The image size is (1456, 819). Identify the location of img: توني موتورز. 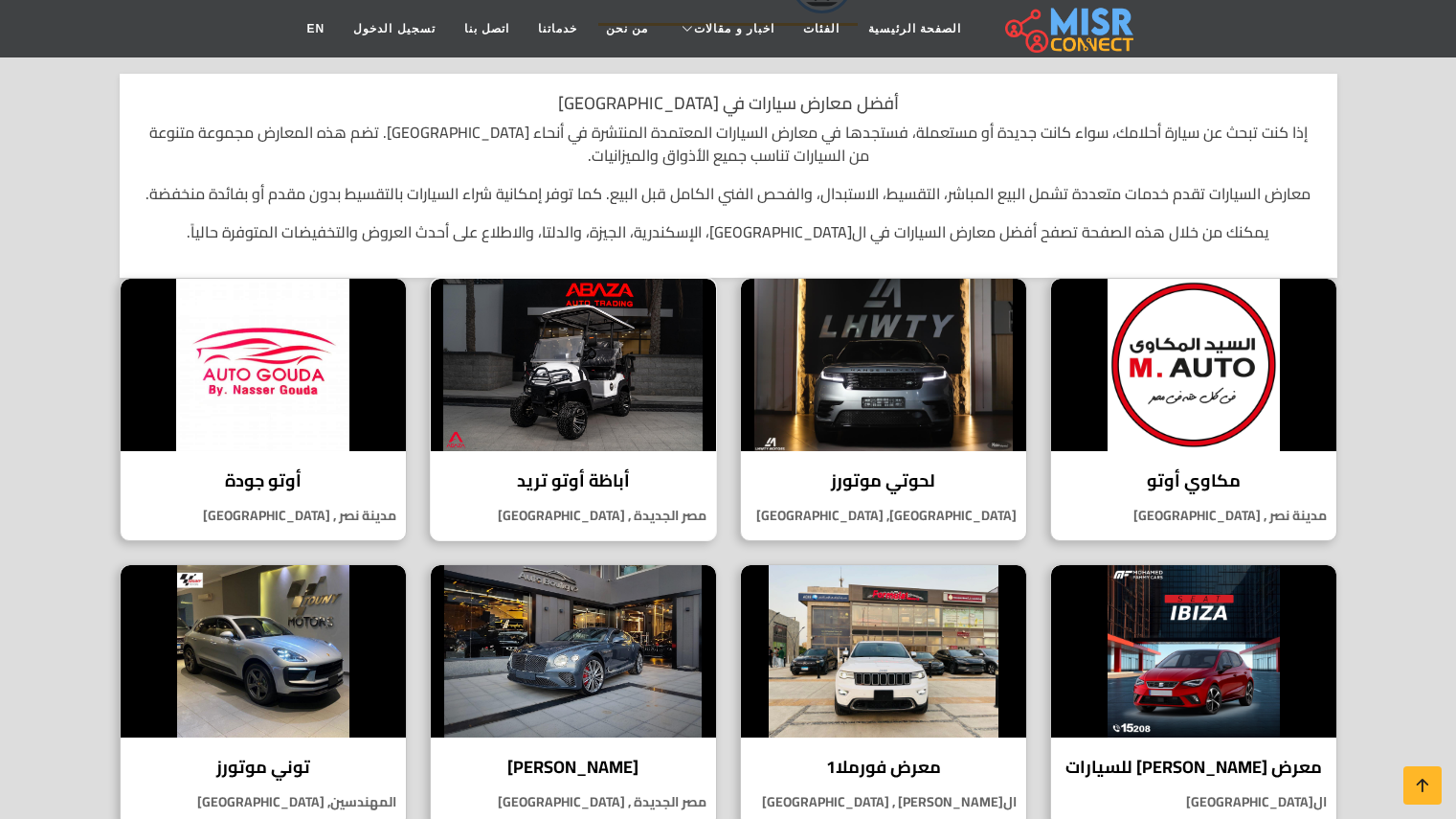
(263, 651).